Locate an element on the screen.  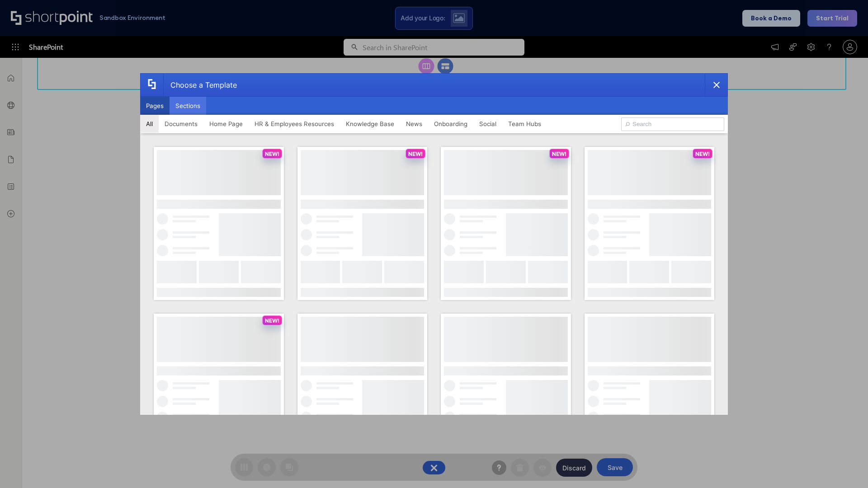
div: Choose a Template is located at coordinates (200, 85).